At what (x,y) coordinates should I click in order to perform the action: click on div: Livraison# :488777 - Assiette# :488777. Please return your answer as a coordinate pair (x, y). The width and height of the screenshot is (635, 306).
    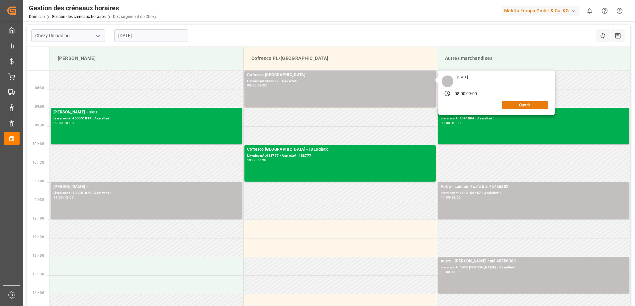
    Looking at the image, I should click on (340, 156).